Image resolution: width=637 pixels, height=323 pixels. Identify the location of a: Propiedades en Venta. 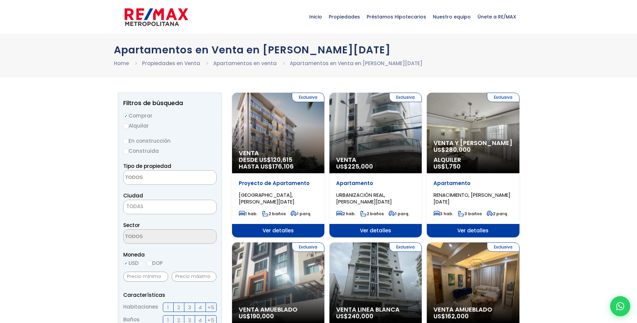
(171, 63).